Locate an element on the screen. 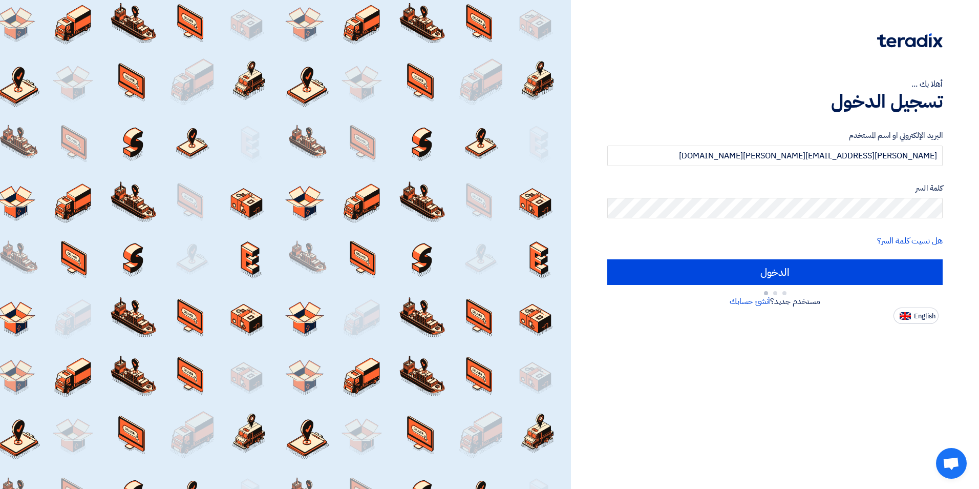 The width and height of the screenshot is (979, 489). div: أهلا بك ... is located at coordinates (775, 84).